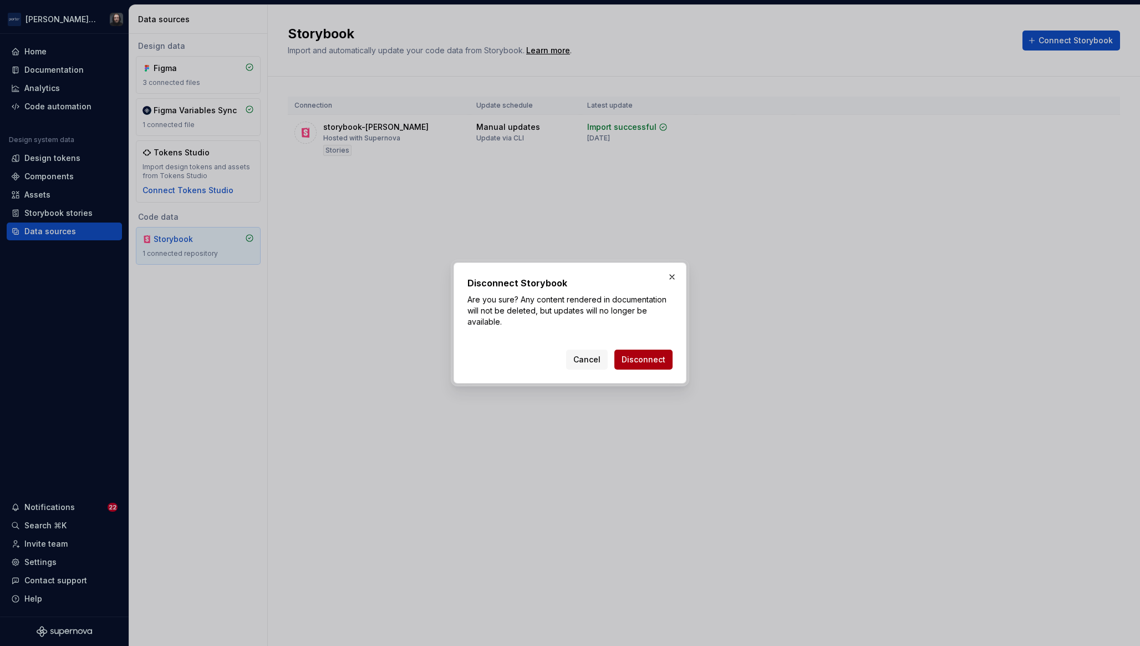 The height and width of the screenshot is (646, 1140). What do you see at coordinates (587, 359) in the screenshot?
I see `button: Cancel` at bounding box center [587, 359].